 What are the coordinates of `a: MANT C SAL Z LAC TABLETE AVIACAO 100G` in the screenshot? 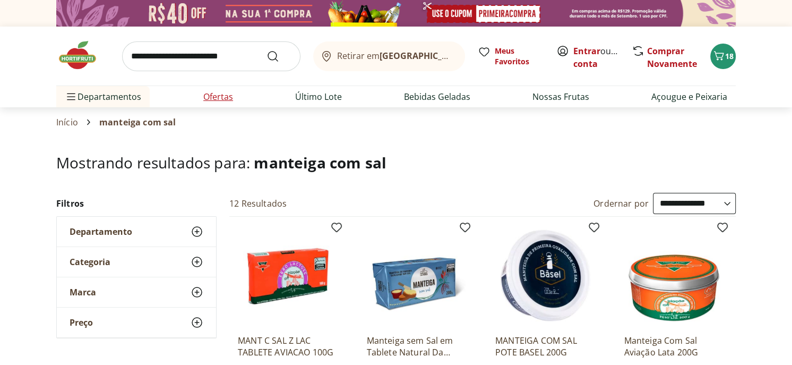 It's located at (288, 346).